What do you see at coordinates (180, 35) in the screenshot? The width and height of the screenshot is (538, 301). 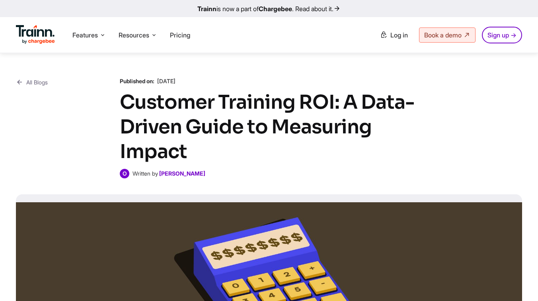 I see `a: Pricing` at bounding box center [180, 35].